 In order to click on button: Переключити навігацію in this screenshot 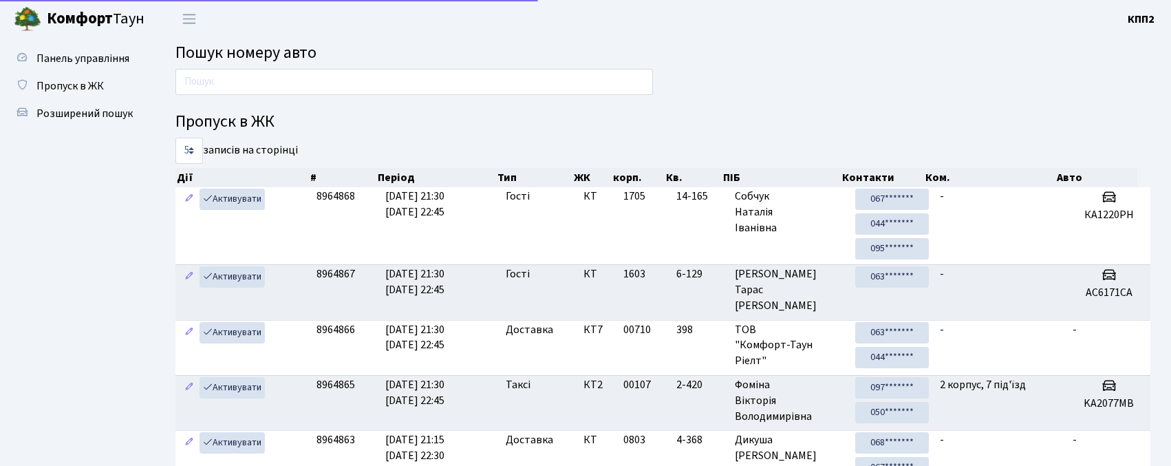, I will do `click(189, 19)`.